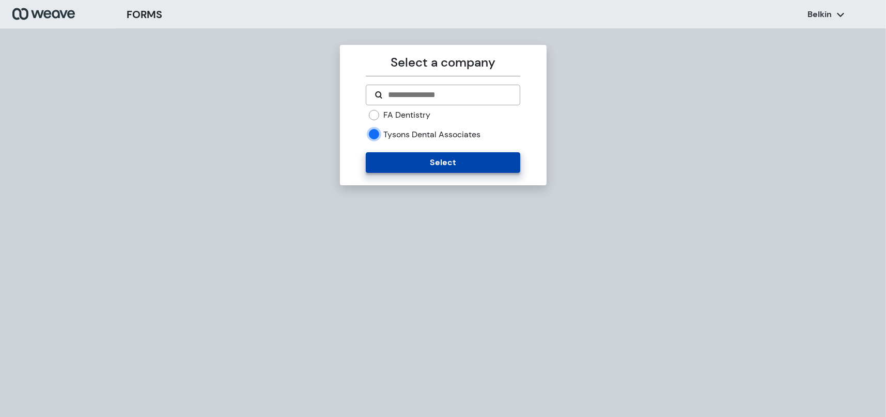 This screenshot has width=886, height=417. Describe the element at coordinates (820, 14) in the screenshot. I see `p: Belkin` at that location.